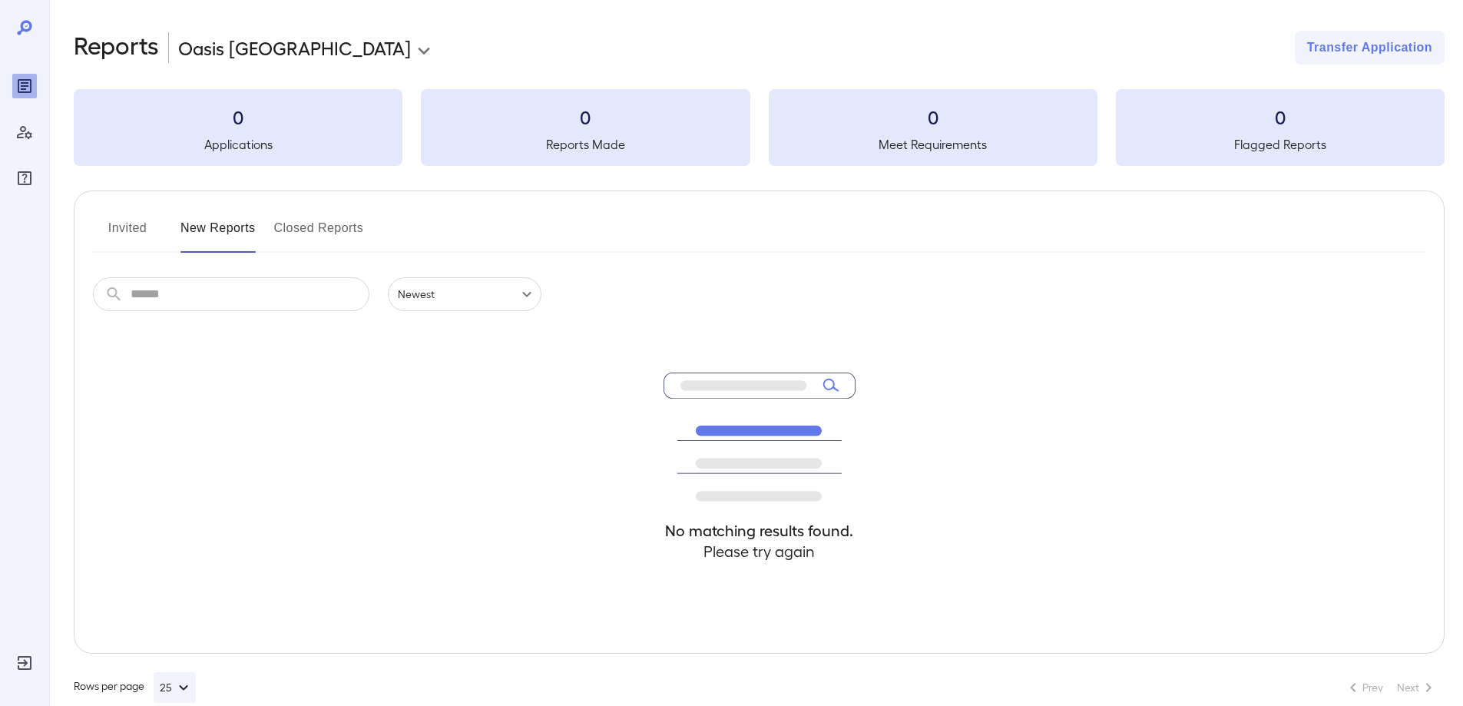 This screenshot has height=706, width=1463. Describe the element at coordinates (465, 294) in the screenshot. I see `div: Newest` at that location.